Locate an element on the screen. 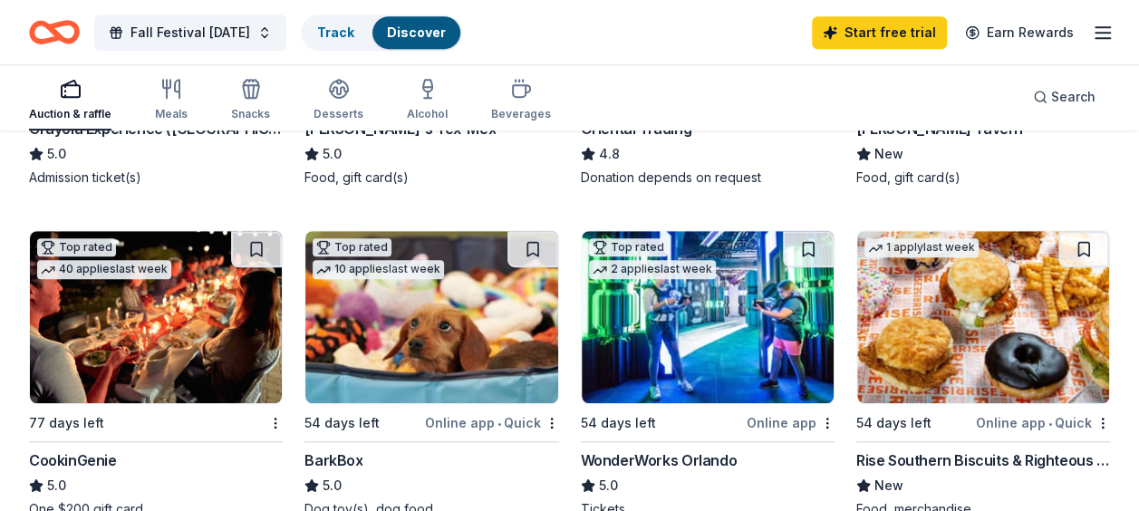 This screenshot has width=1139, height=511. button: Alcohol is located at coordinates (427, 101).